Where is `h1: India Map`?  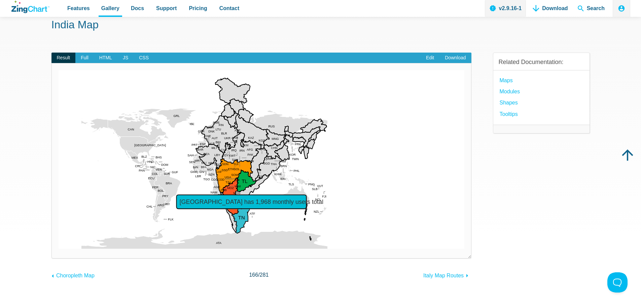
h1: India Map is located at coordinates (321, 25).